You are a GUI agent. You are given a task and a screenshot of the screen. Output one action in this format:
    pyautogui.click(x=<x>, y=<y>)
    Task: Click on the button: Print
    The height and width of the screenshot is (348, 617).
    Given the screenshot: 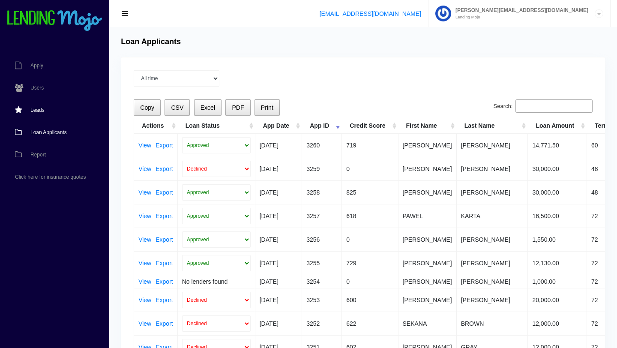 What is the action you would take?
    pyautogui.click(x=267, y=108)
    